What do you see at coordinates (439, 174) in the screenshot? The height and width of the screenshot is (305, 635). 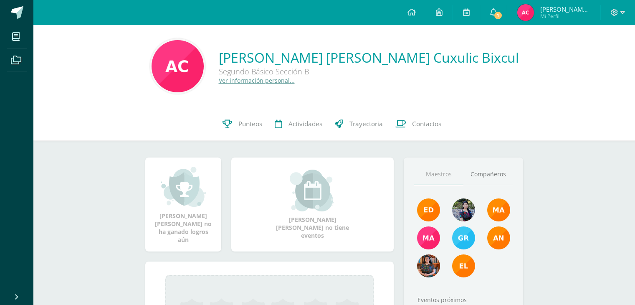 I see `a: Maestros` at bounding box center [439, 174].